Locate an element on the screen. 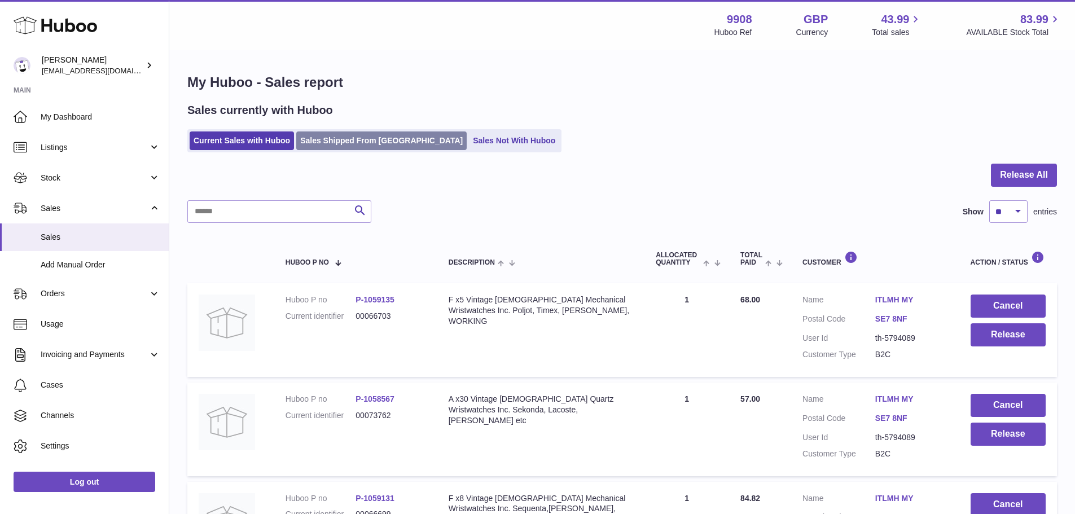  label: Show is located at coordinates (973, 212).